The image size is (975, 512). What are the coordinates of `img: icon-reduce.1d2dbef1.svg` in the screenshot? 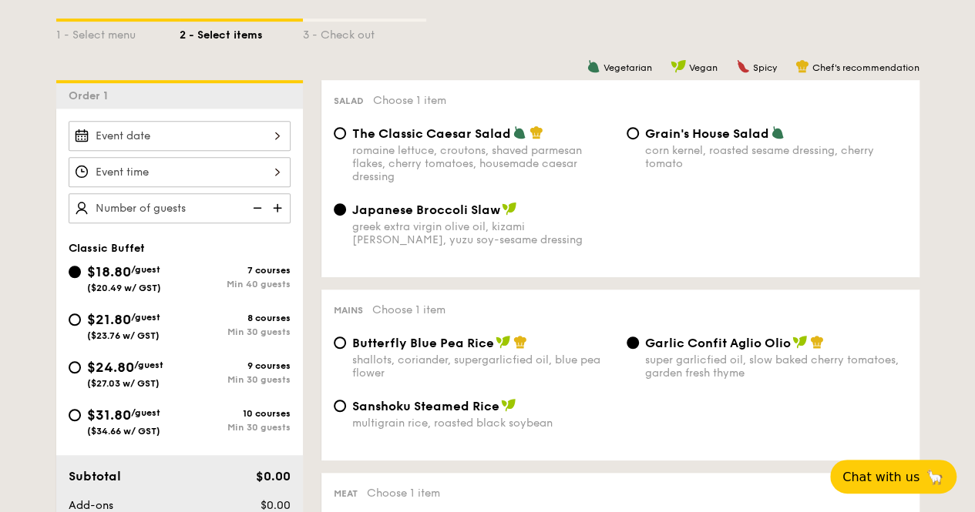 It's located at (256, 208).